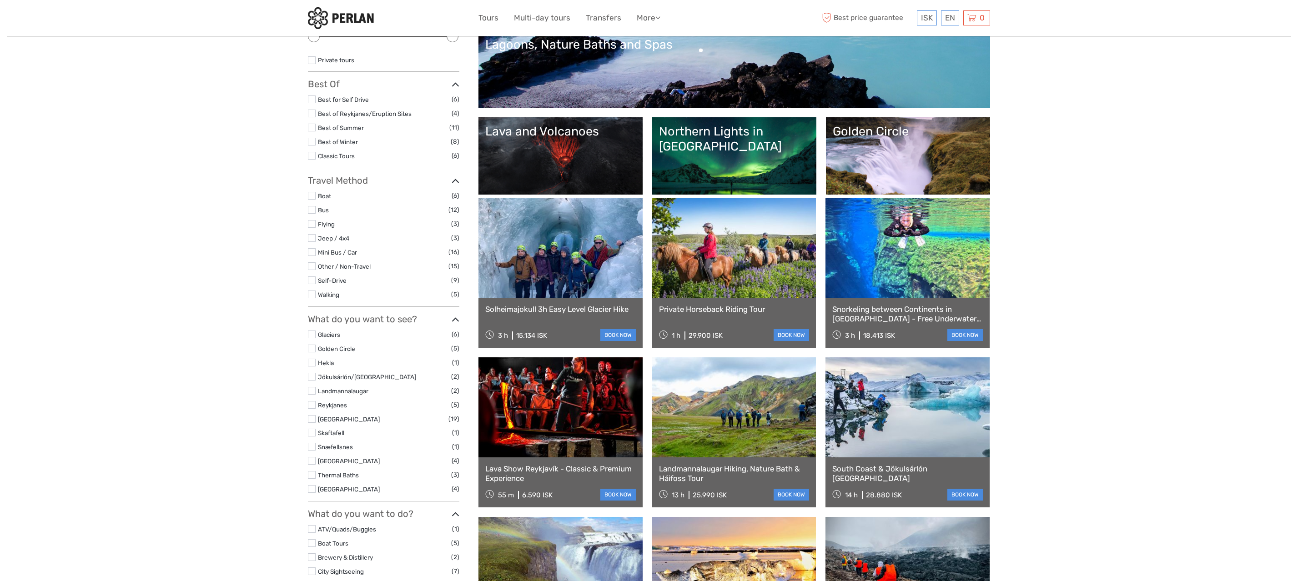 Image resolution: width=1298 pixels, height=581 pixels. Describe the element at coordinates (347, 529) in the screenshot. I see `a: ATV/Quads/Buggies` at that location.